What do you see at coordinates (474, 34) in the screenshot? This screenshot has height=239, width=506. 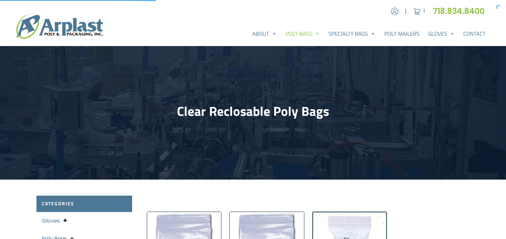 I see `a: Contact` at bounding box center [474, 34].